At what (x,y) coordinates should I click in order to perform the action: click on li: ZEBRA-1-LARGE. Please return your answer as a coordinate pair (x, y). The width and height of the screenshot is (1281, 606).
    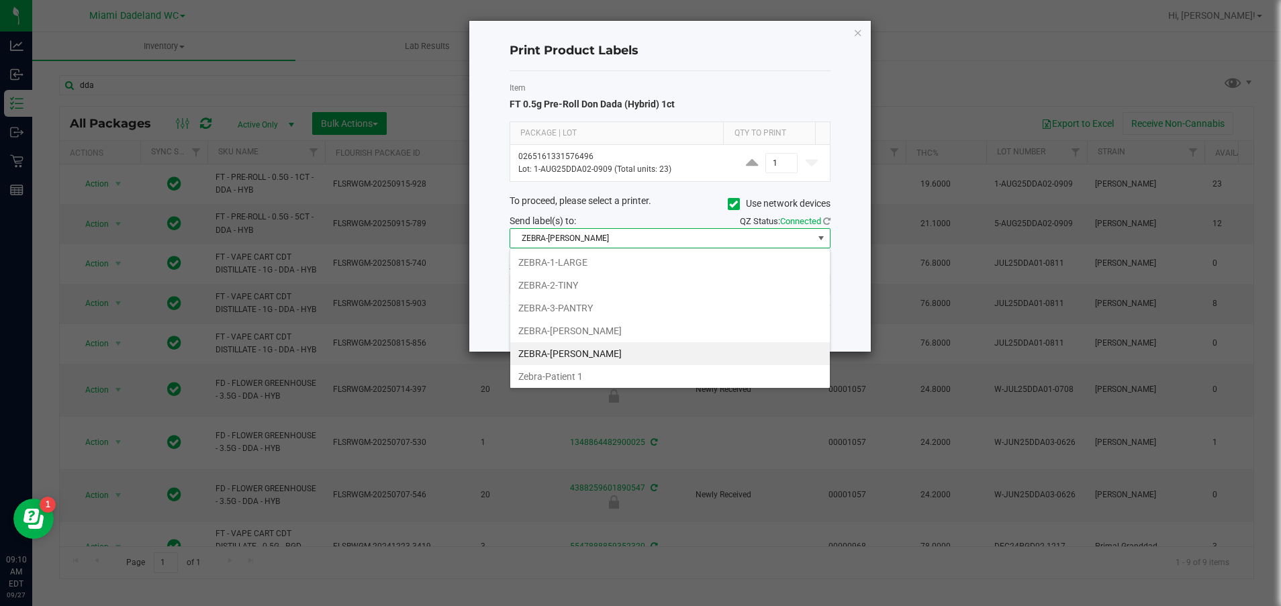
    Looking at the image, I should click on (670, 262).